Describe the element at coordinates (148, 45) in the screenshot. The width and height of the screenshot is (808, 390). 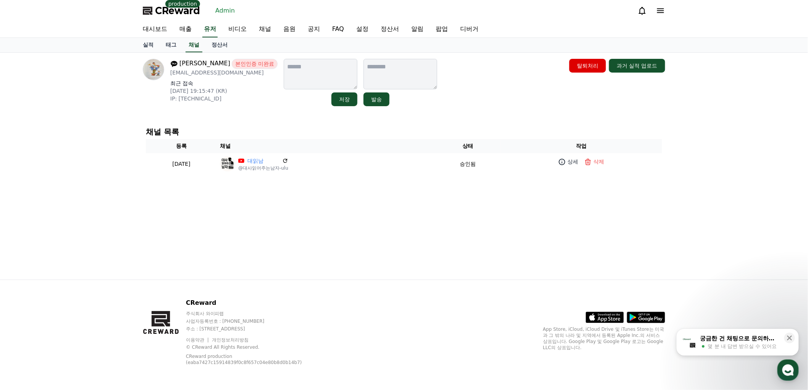
I see `a: 실적` at that location.